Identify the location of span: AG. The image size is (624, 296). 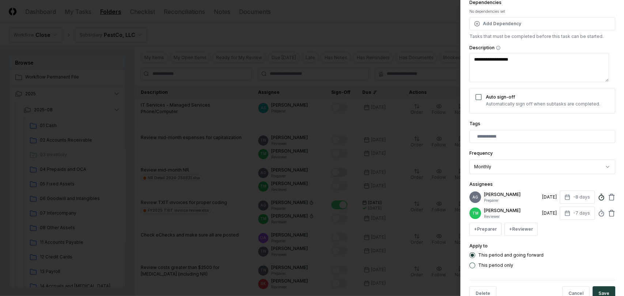
(475, 197).